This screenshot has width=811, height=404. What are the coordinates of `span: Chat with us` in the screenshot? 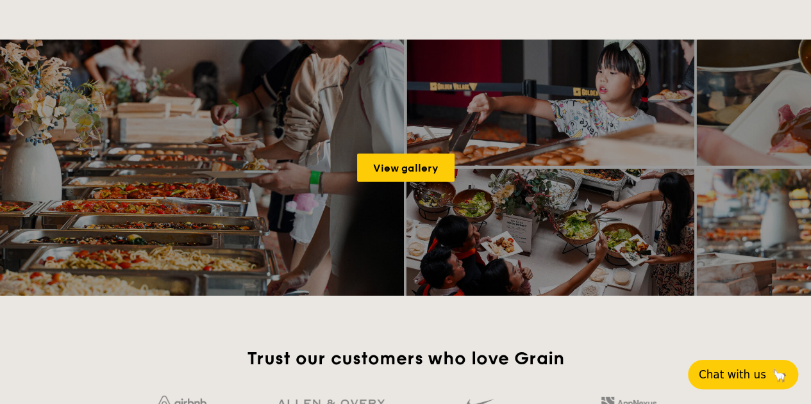 It's located at (732, 375).